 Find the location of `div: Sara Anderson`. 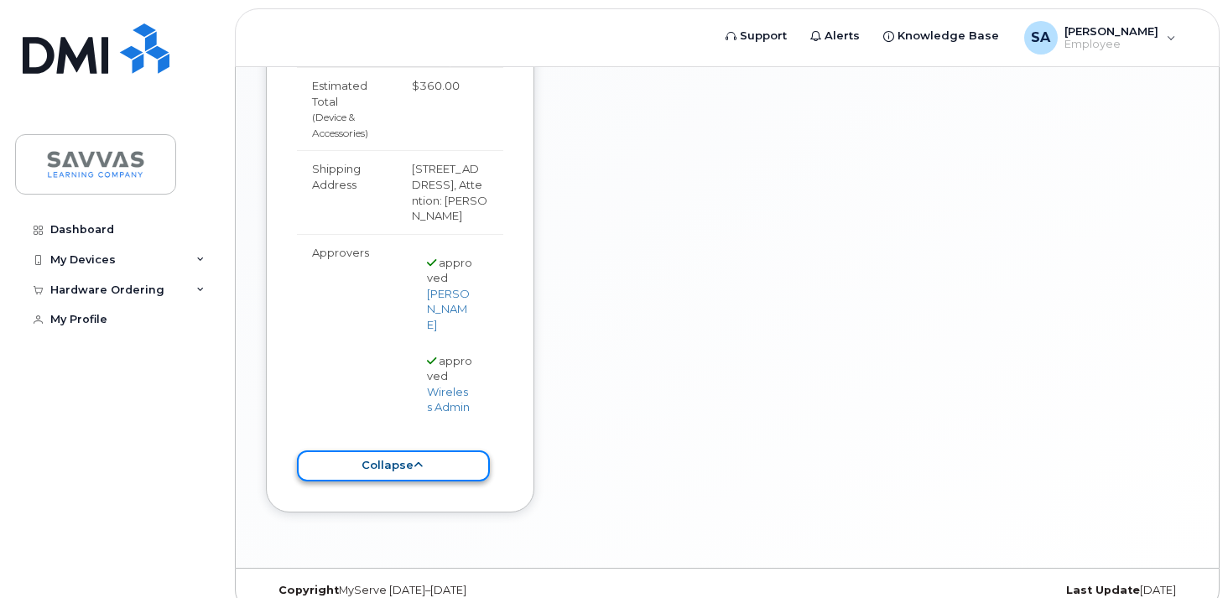

div: Sara Anderson is located at coordinates (1099, 38).